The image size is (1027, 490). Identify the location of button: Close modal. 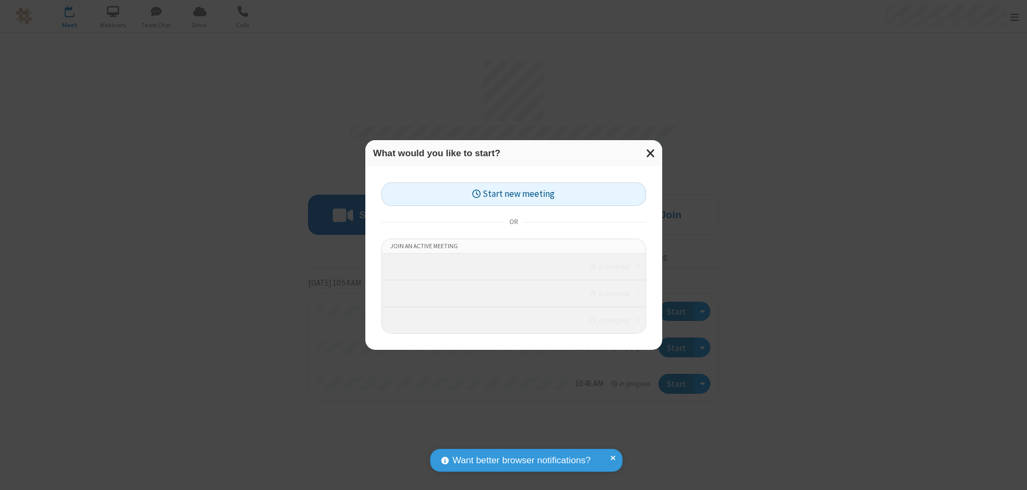
(651, 153).